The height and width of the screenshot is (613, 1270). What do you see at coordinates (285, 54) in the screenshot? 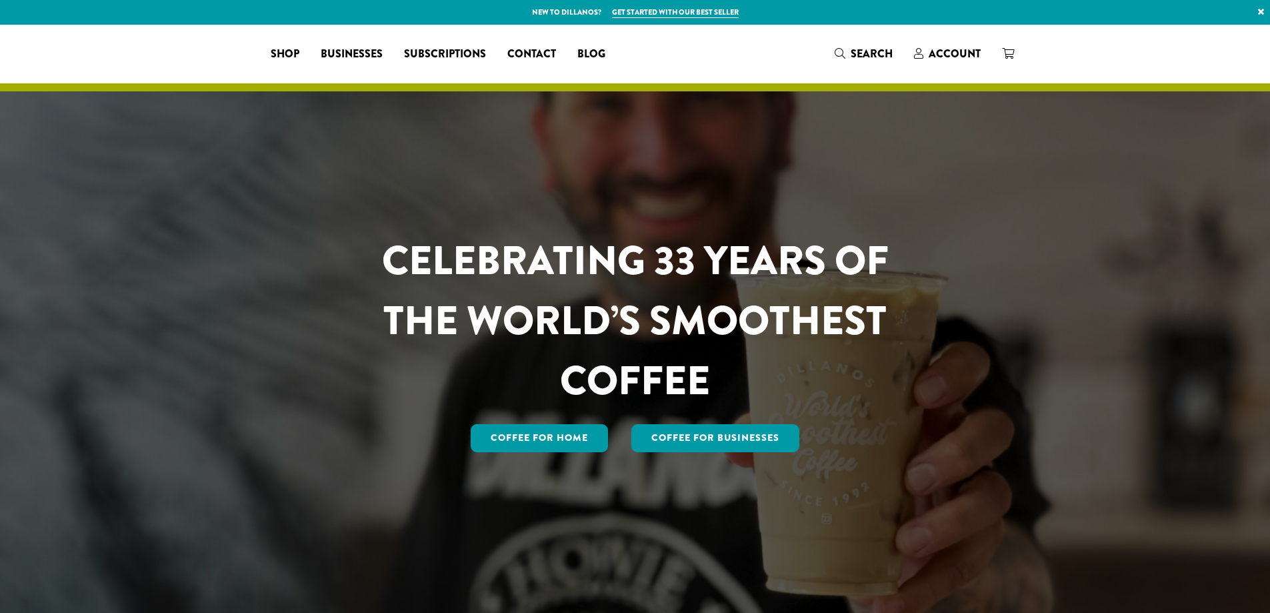
I see `span: Shop` at bounding box center [285, 54].